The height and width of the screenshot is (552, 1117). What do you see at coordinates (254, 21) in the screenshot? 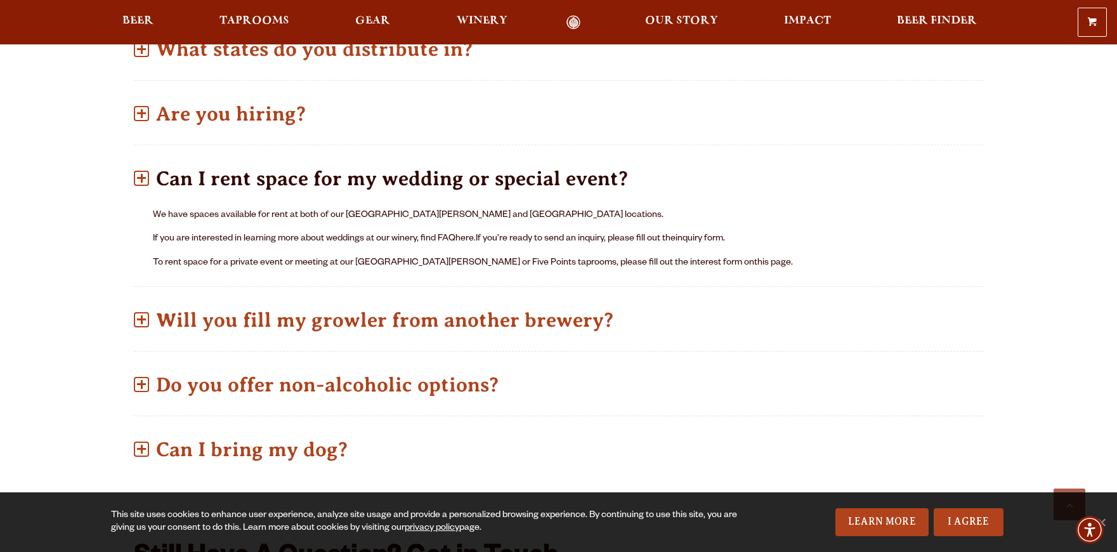
I see `span: Taprooms` at bounding box center [254, 21].